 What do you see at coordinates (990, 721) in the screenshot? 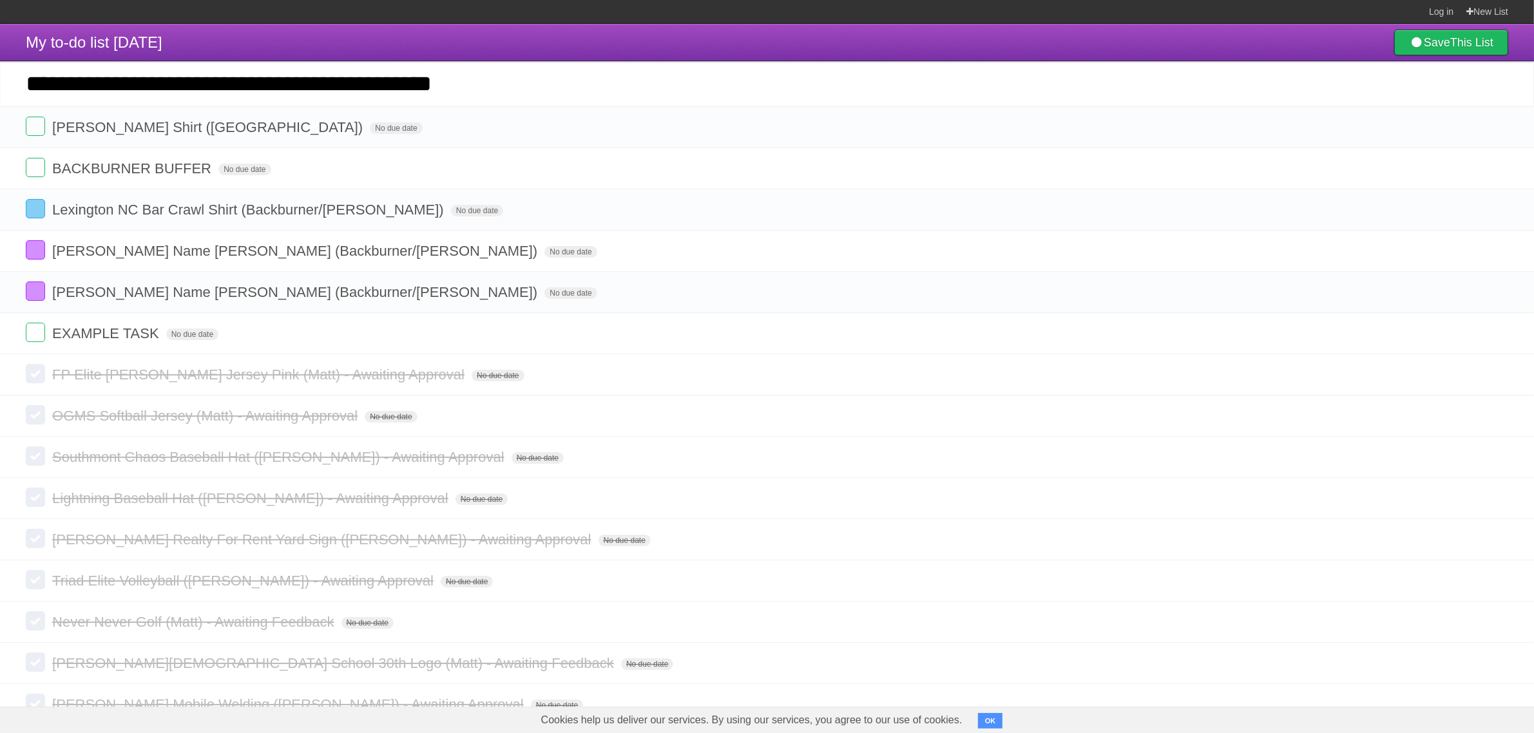
I see `button: OK` at bounding box center [990, 721].